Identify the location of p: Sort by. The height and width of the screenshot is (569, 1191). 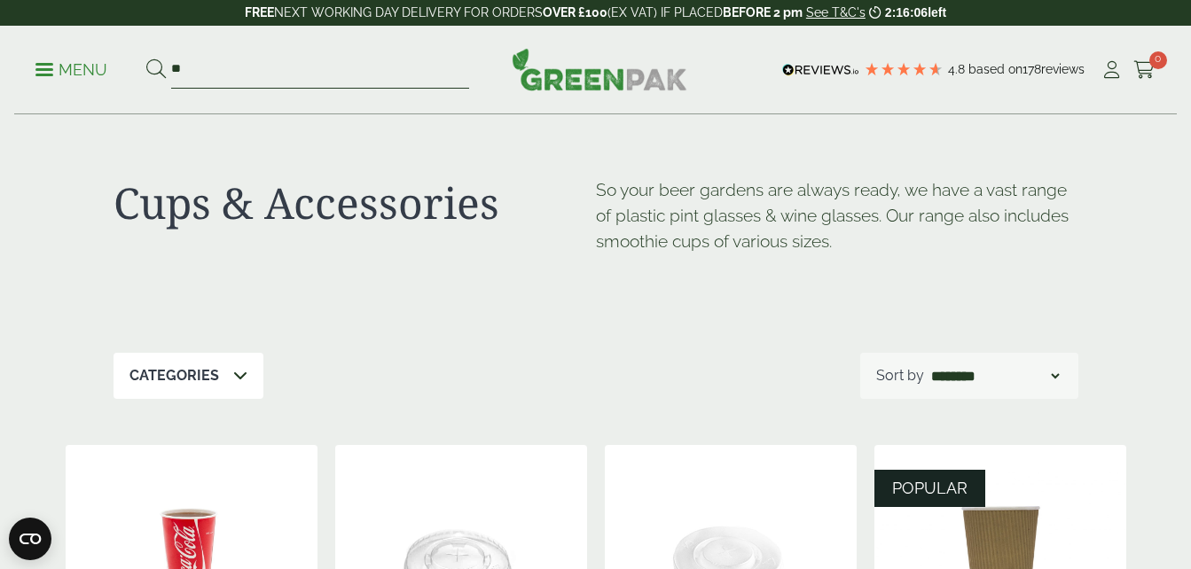
(900, 376).